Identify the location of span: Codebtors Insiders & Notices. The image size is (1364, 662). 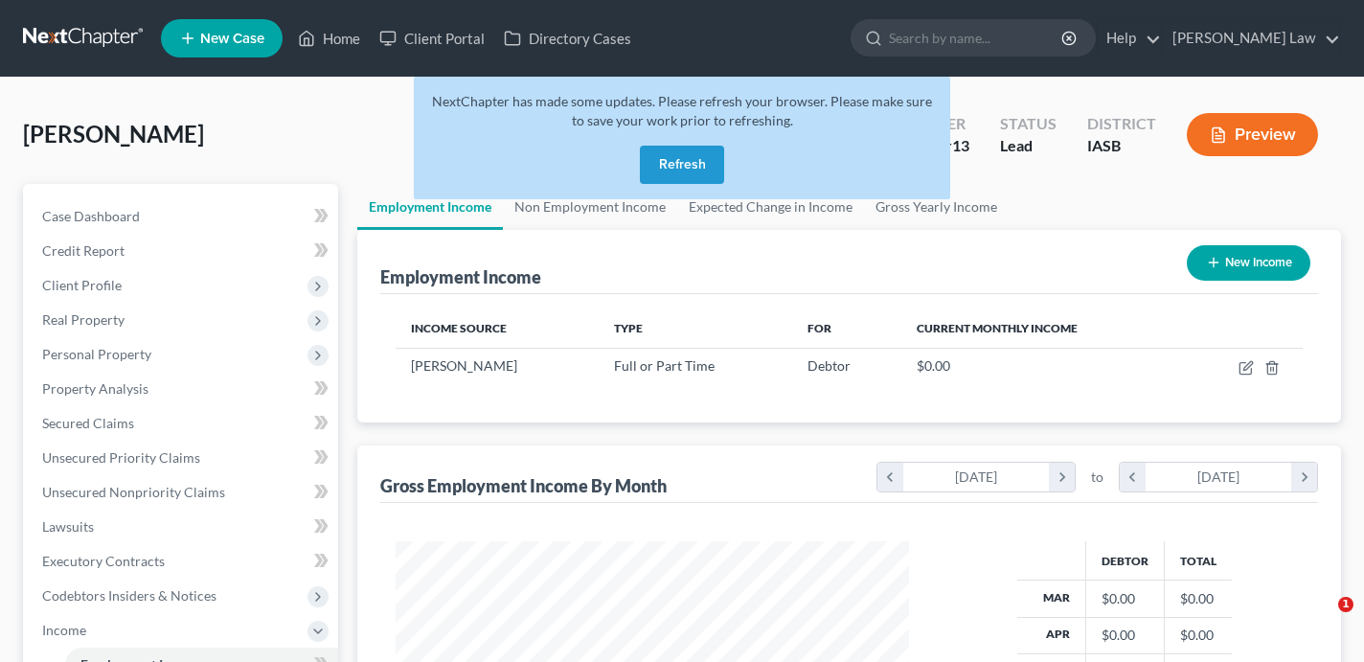
(129, 595).